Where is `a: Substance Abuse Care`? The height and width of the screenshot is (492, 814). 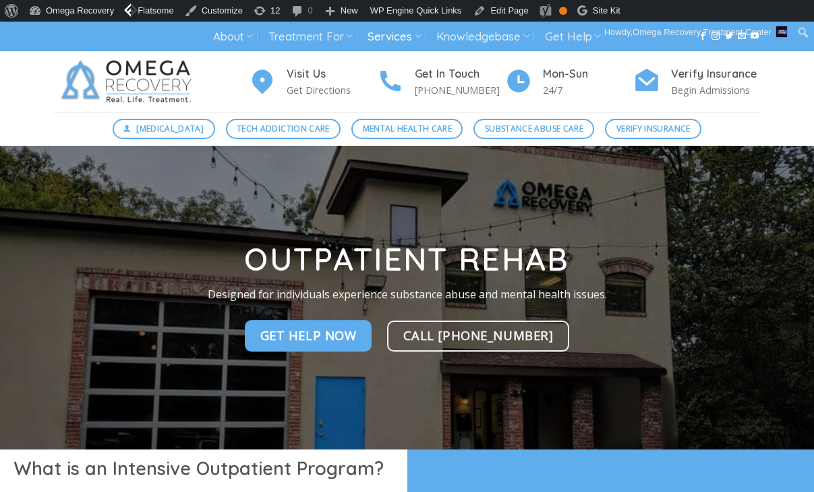
a: Substance Abuse Care is located at coordinates (533, 129).